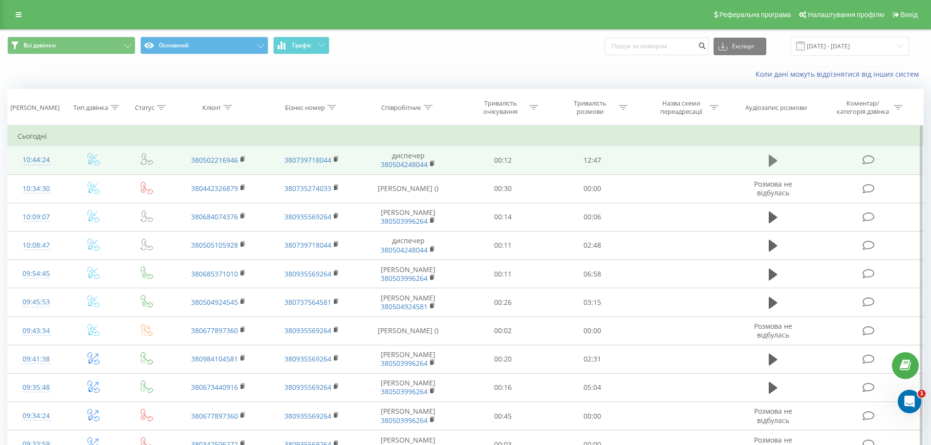 The image size is (931, 445). I want to click on div: Бізнес номер, so click(305, 108).